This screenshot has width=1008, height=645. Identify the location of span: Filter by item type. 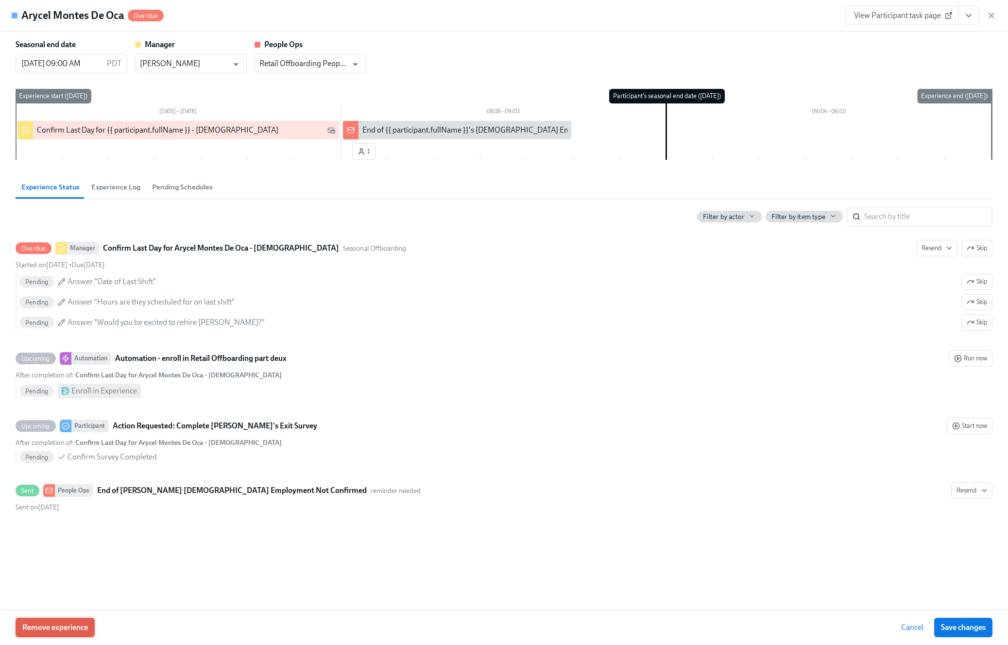
(798, 217).